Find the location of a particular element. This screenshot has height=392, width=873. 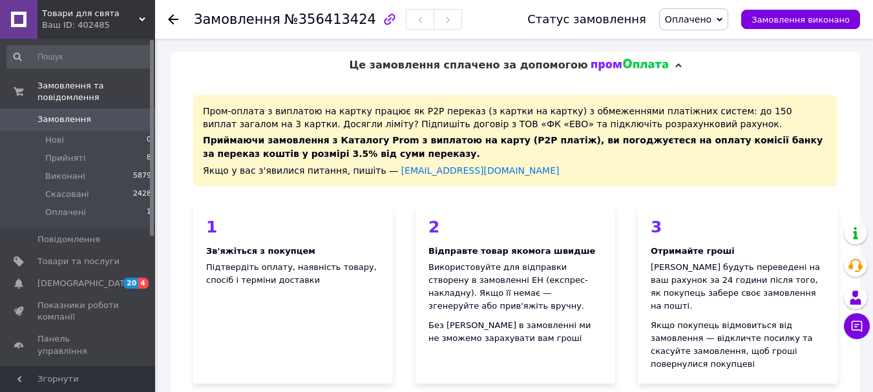

b: Зв'яжіться з покупцем is located at coordinates (260, 251).